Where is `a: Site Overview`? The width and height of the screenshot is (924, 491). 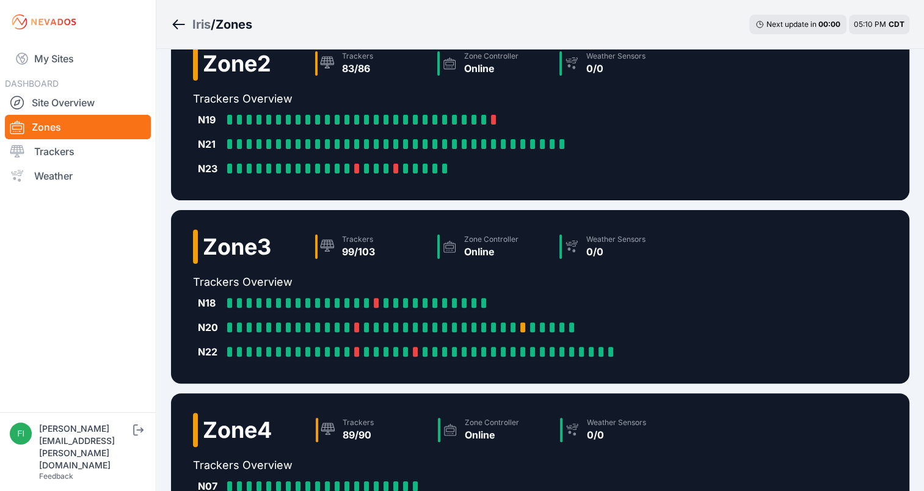 a: Site Overview is located at coordinates (78, 103).